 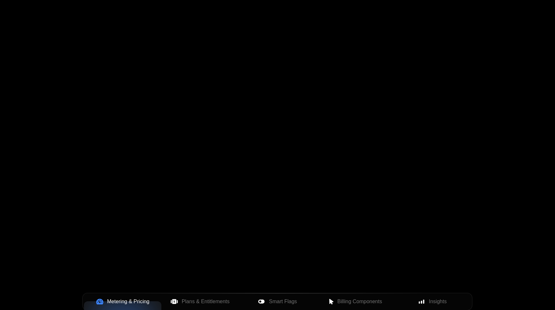 What do you see at coordinates (432, 302) in the screenshot?
I see `button: Insights` at bounding box center [432, 302].